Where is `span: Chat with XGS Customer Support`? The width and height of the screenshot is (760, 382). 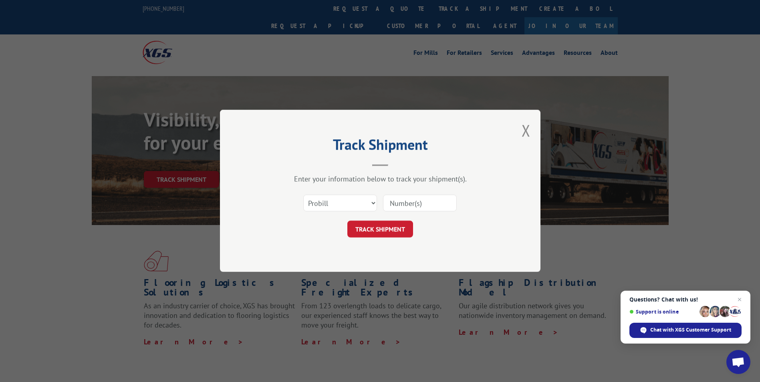 span: Chat with XGS Customer Support is located at coordinates (691, 330).